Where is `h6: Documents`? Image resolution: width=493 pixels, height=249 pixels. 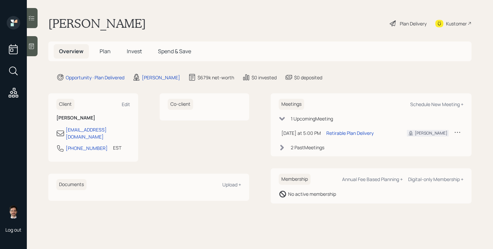 h6: Documents is located at coordinates (71, 185).